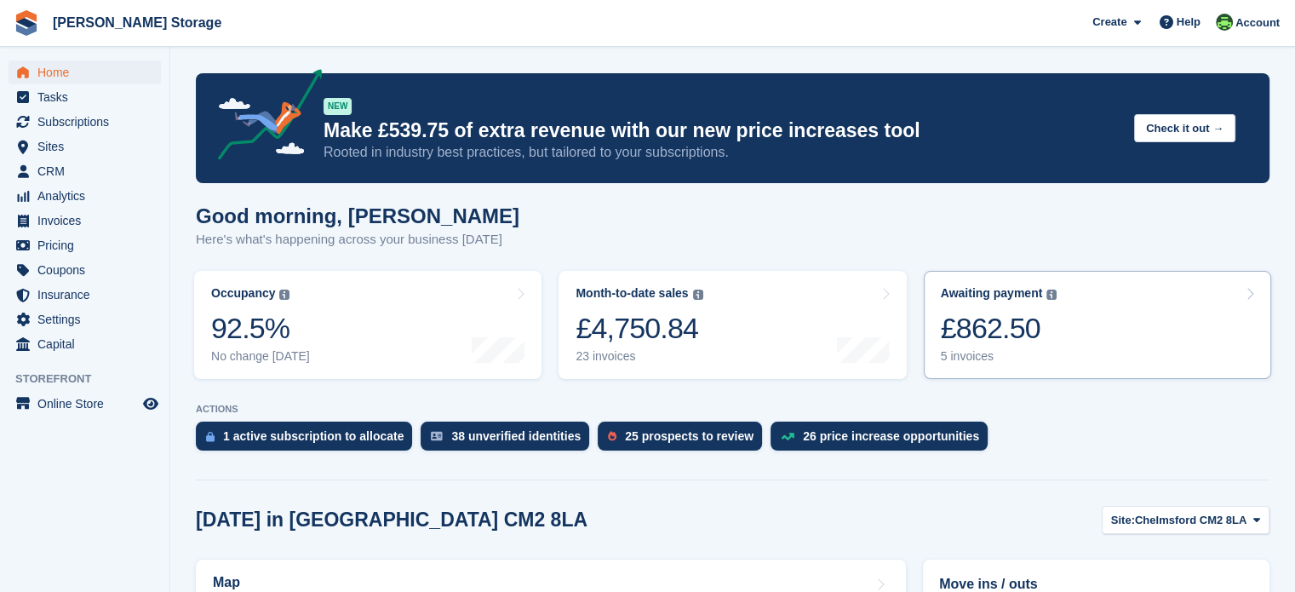  Describe the element at coordinates (883, 440) in the screenshot. I see `a: 26 price increase opportunities` at that location.